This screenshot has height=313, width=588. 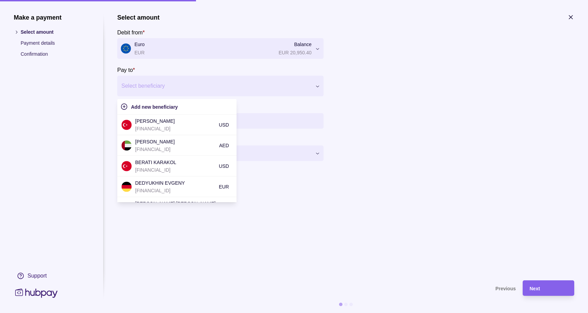 I want to click on p: Select amount, so click(x=55, y=32).